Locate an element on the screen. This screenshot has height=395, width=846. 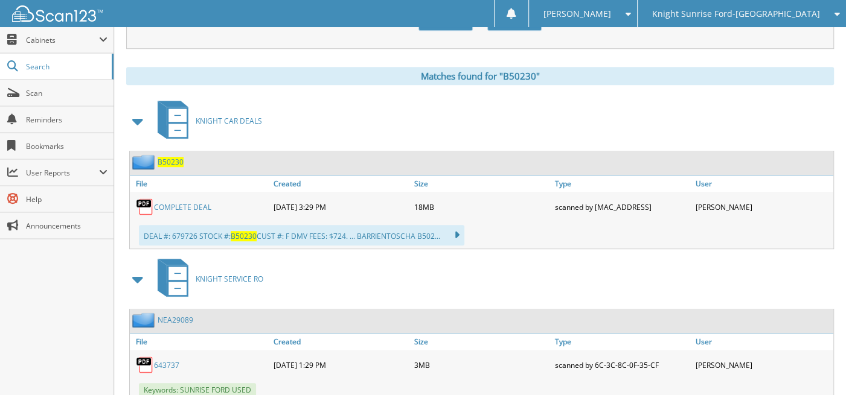
span: Bookmarks is located at coordinates (66, 146).